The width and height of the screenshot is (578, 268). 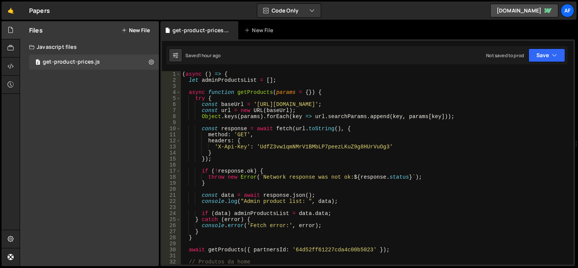 I want to click on div: 8, so click(x=171, y=116).